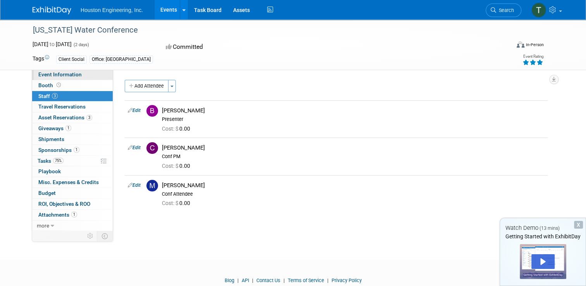 The height and width of the screenshot is (286, 586). I want to click on a: Booth, so click(72, 85).